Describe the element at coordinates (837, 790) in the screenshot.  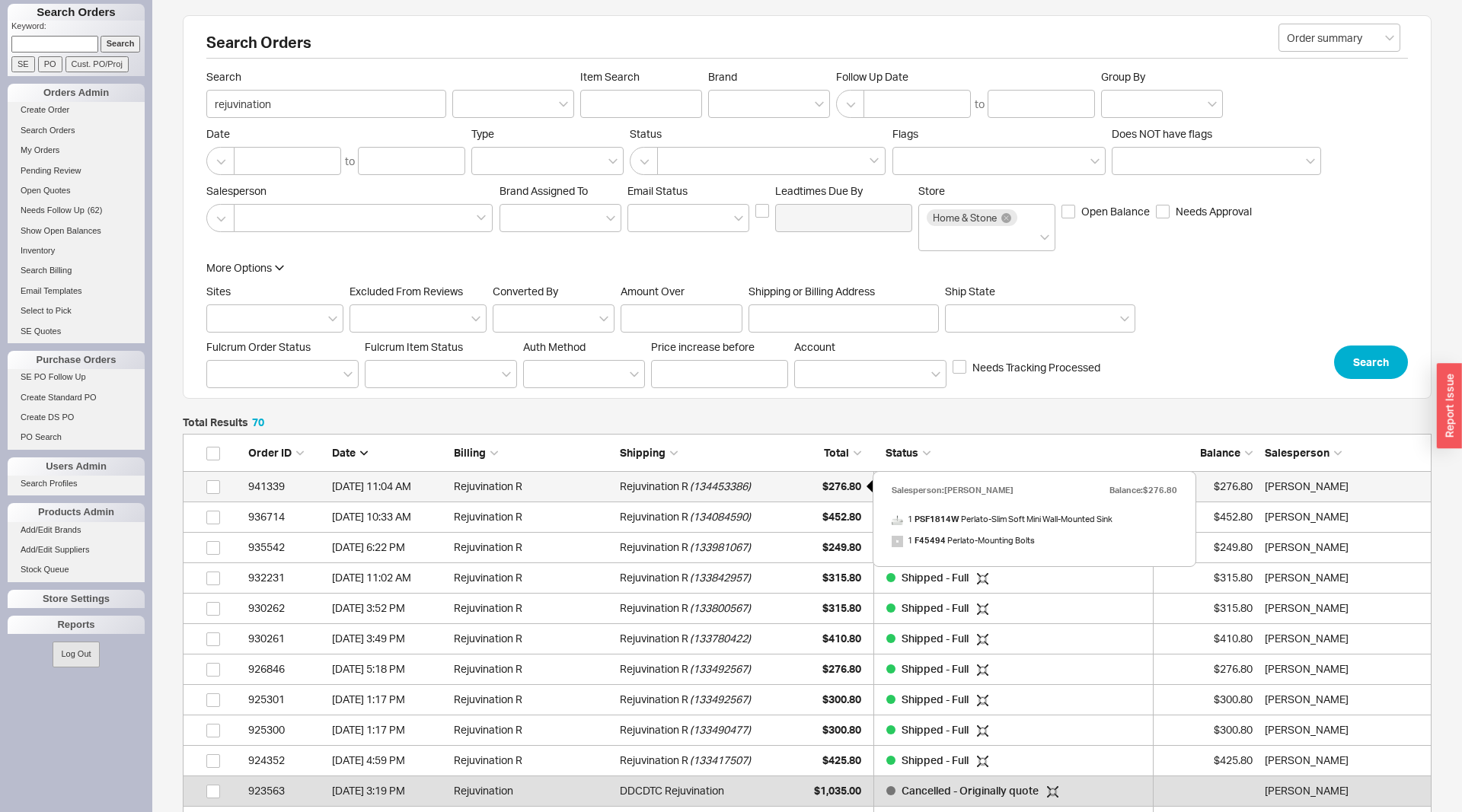
I see `span: $1,035.00` at that location.